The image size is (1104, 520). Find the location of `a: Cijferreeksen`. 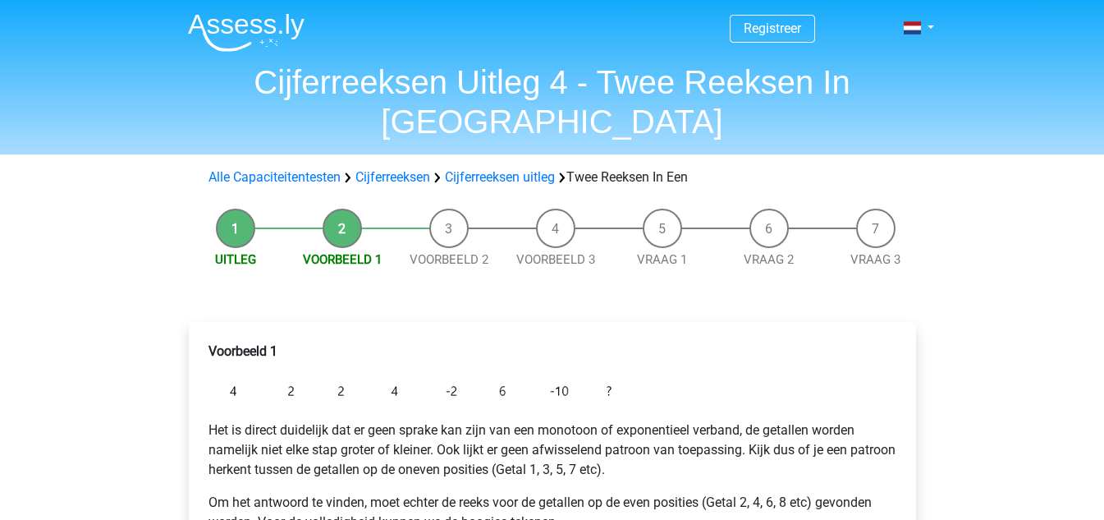

a: Cijferreeksen is located at coordinates (393, 177).